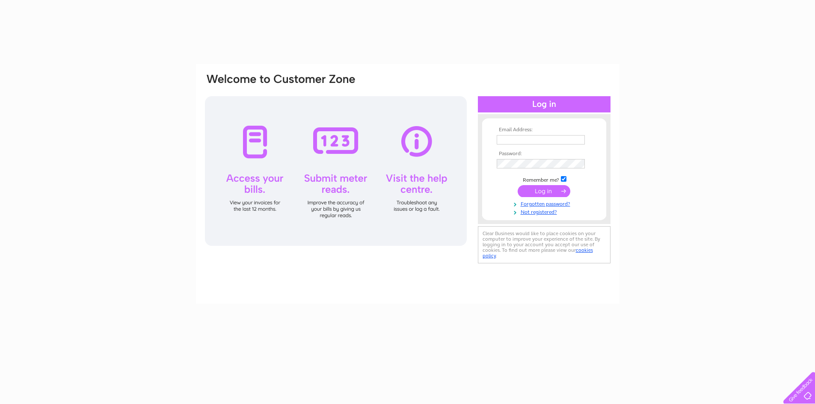 The width and height of the screenshot is (815, 404). Describe the element at coordinates (544, 179) in the screenshot. I see `td: Remember me?` at that location.